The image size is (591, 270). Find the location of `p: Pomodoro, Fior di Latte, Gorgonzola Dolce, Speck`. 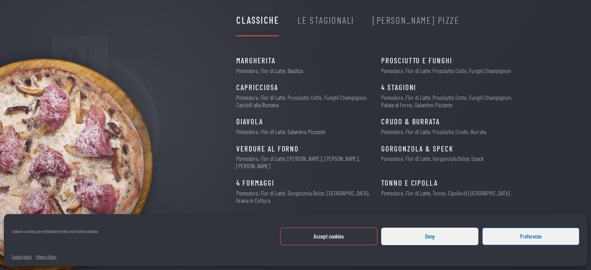

p: Pomodoro, Fior di Latte, Gorgonzola Dolce, Speck is located at coordinates (433, 158).